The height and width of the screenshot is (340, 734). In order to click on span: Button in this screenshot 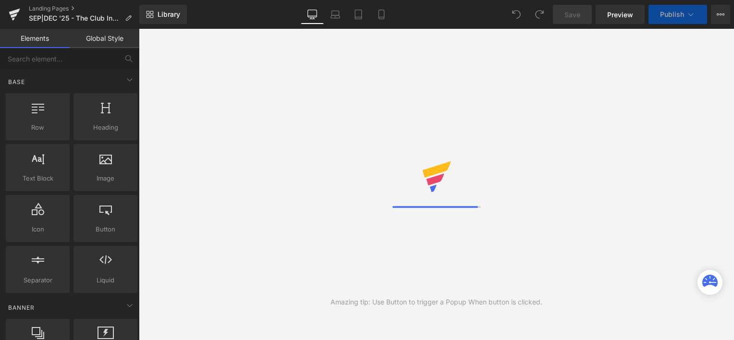, I will do `click(105, 229)`.